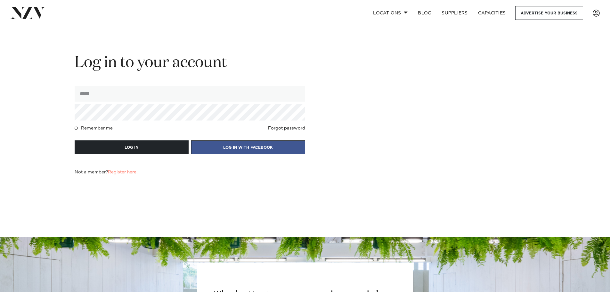  What do you see at coordinates (492, 13) in the screenshot?
I see `a: Capacities` at bounding box center [492, 13].